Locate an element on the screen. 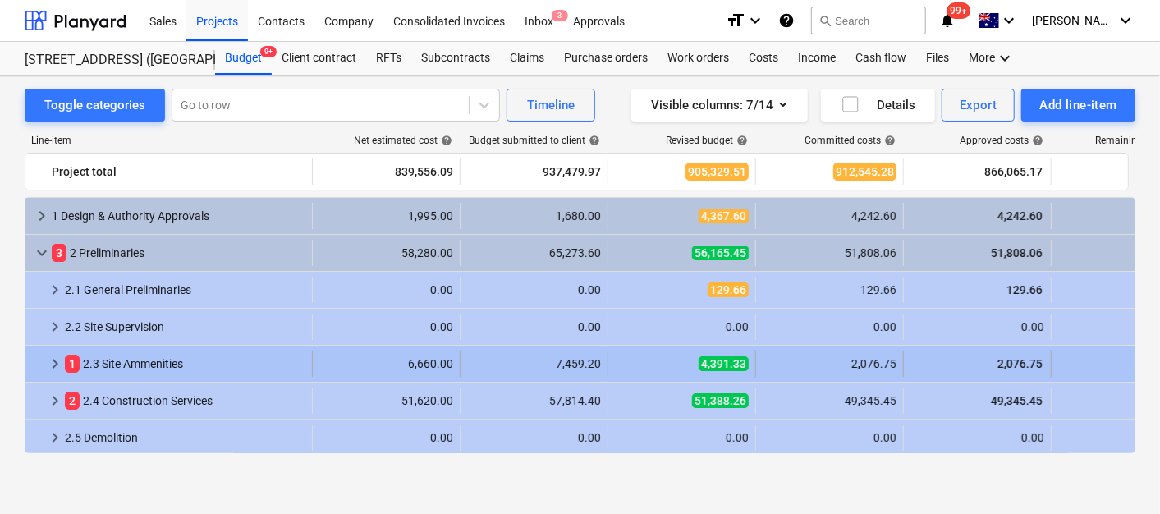 This screenshot has height=514, width=1160. div: Approved costs is located at coordinates (1002, 140).